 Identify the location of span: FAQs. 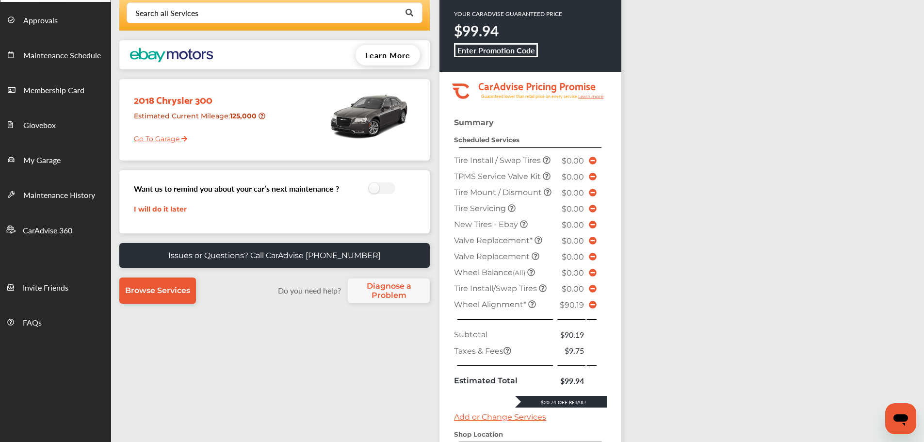
(32, 323).